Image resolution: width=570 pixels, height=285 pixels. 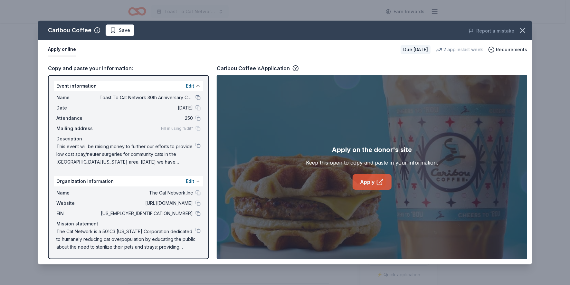 I want to click on span: The Cat Network,Inc, so click(x=146, y=193).